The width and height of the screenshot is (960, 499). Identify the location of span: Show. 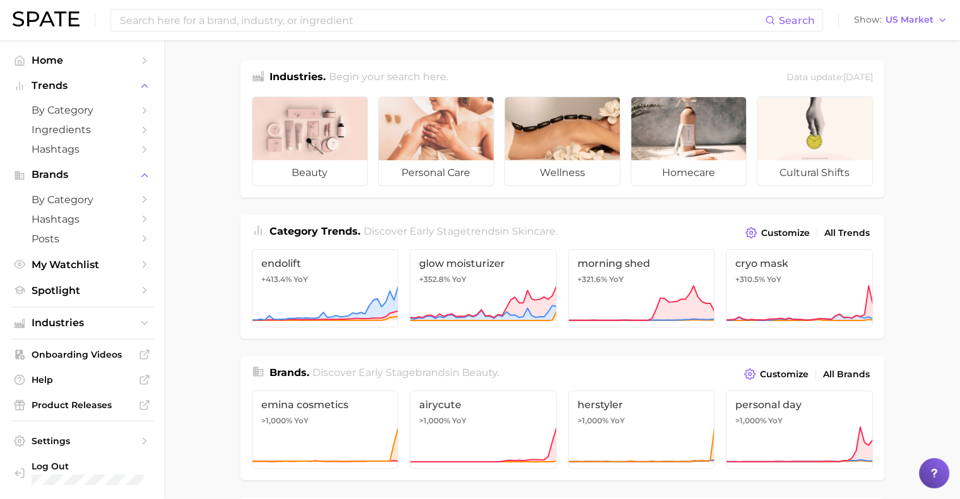
(868, 20).